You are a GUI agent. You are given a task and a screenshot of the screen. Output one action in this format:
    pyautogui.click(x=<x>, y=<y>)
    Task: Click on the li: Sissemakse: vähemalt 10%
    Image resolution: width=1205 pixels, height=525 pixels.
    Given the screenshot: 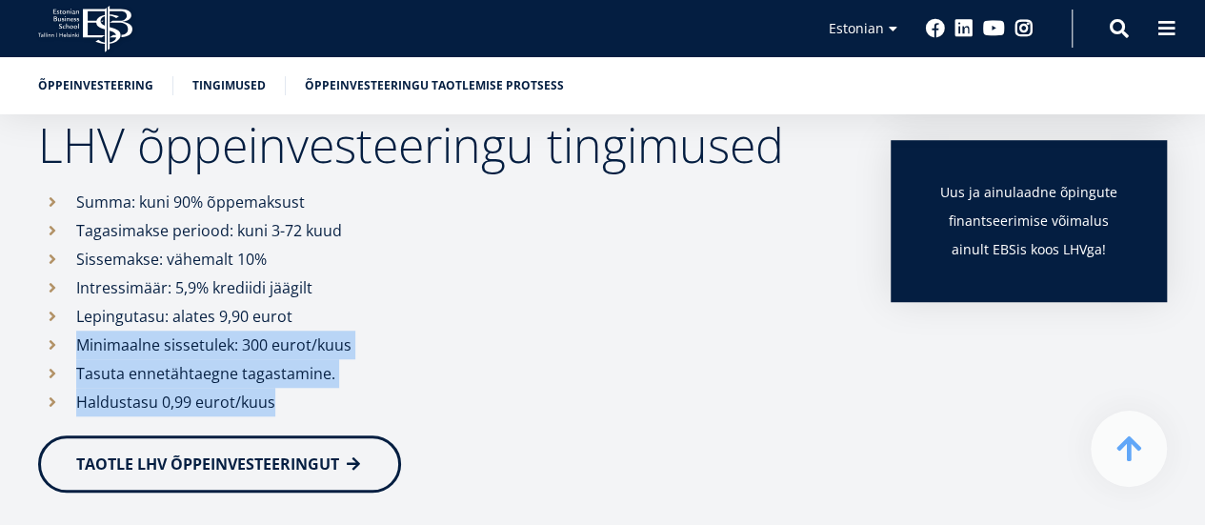 What is the action you would take?
    pyautogui.click(x=445, y=259)
    